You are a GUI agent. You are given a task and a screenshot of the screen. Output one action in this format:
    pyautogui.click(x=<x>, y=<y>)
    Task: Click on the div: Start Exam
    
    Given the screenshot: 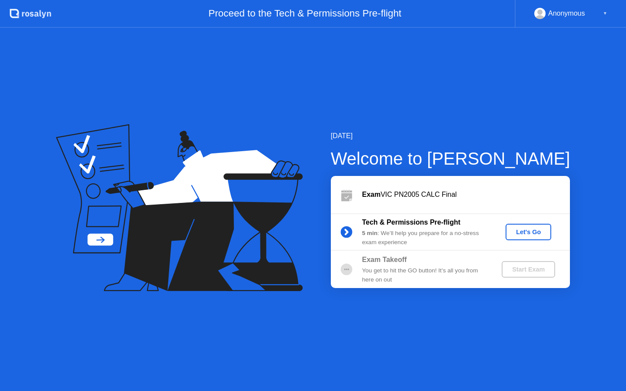 What is the action you would take?
    pyautogui.click(x=528, y=269)
    